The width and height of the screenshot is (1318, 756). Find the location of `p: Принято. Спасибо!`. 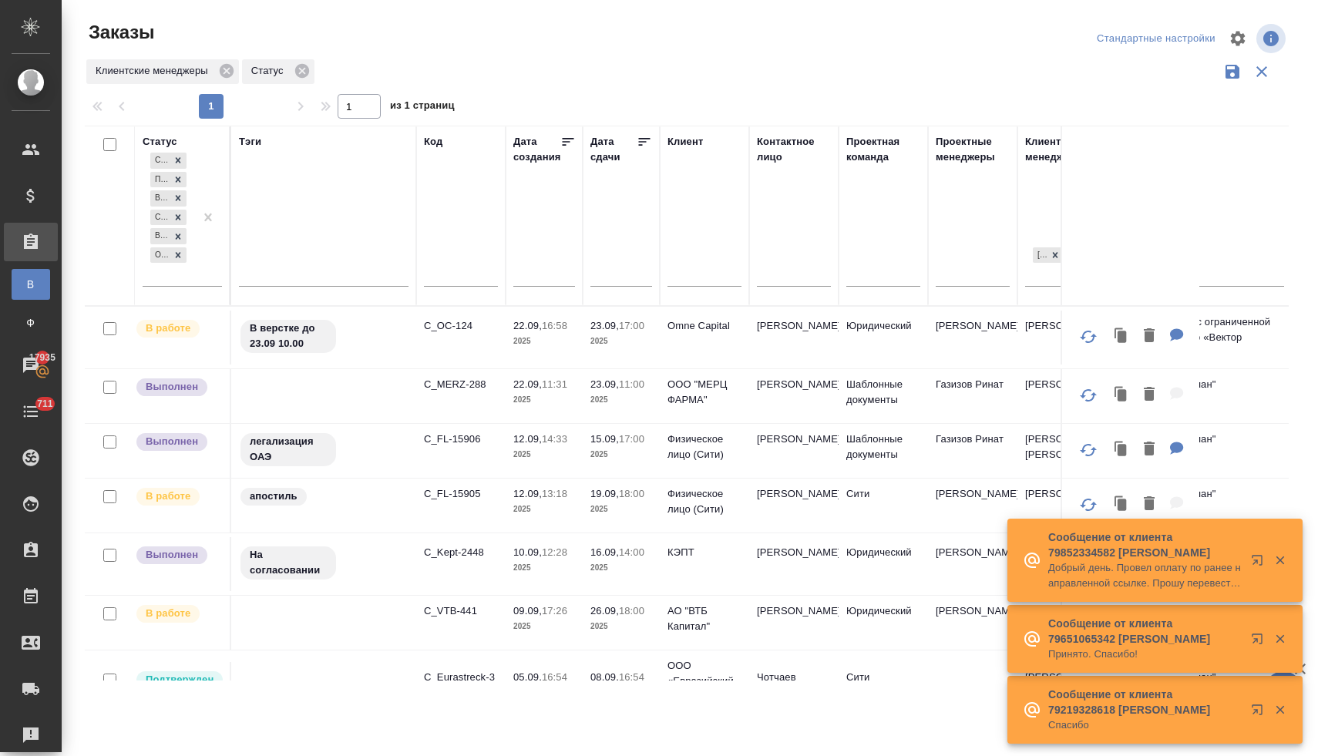

p: Принято. Спасибо! is located at coordinates (1144, 654).